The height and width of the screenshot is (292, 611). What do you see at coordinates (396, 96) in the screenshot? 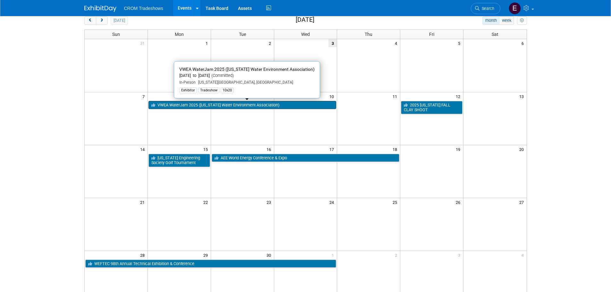
I see `span: 11` at bounding box center [396, 96].